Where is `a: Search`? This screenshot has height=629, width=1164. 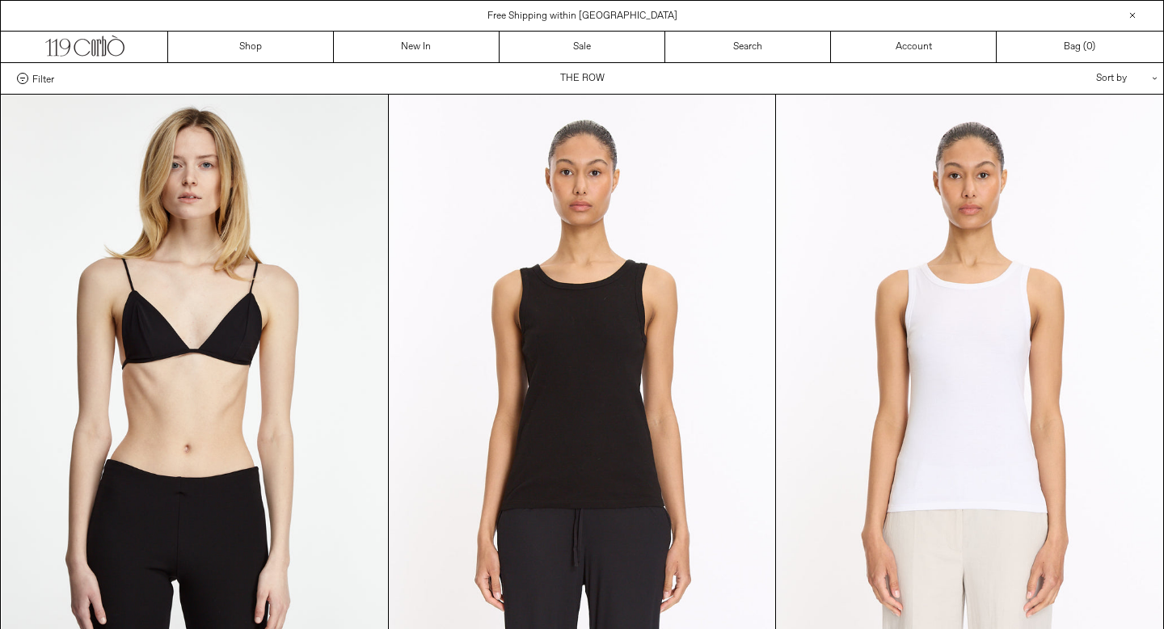 a: Search is located at coordinates (748, 47).